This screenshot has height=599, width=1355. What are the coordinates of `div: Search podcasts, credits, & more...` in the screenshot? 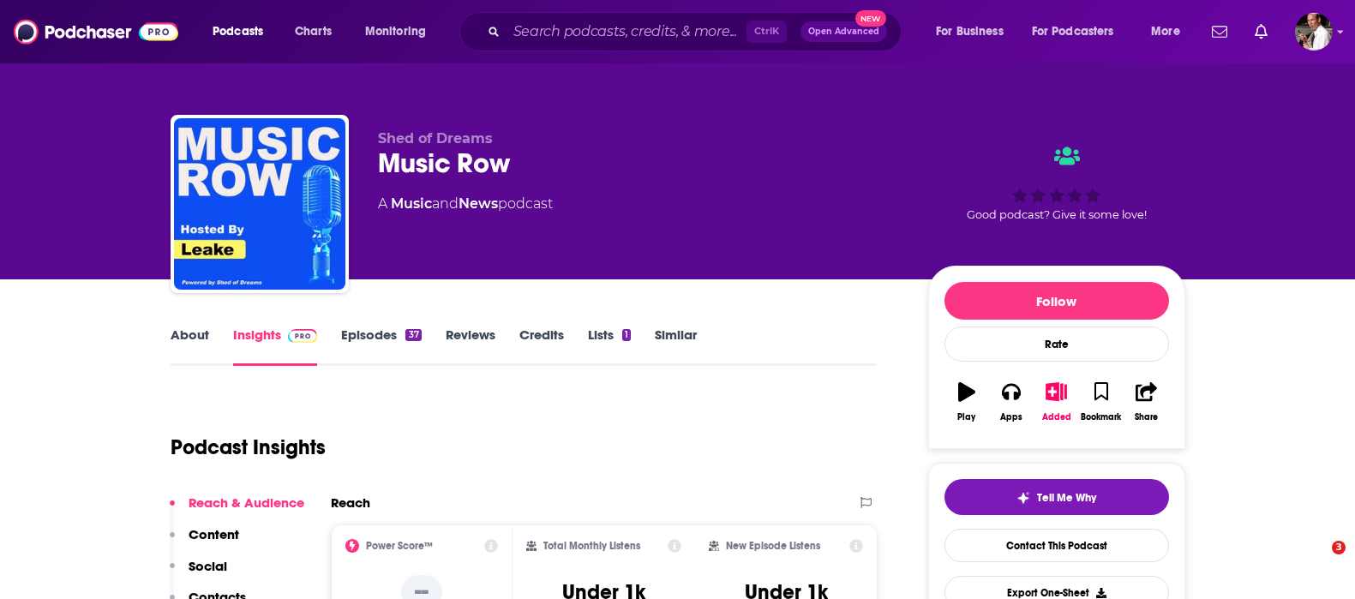 It's located at (697, 32).